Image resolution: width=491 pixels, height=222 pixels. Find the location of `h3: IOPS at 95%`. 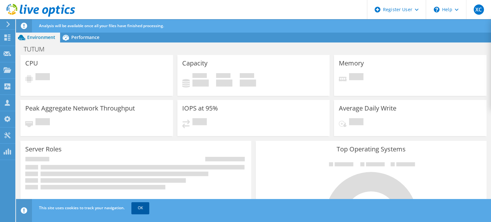

h3: IOPS at 95% is located at coordinates (200, 108).